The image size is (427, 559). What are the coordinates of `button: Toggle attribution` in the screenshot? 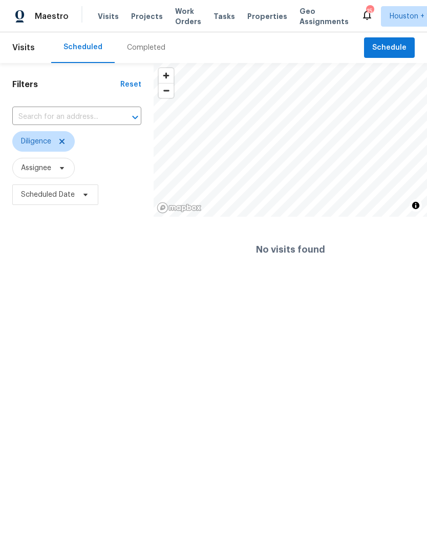 It's located at (416, 205).